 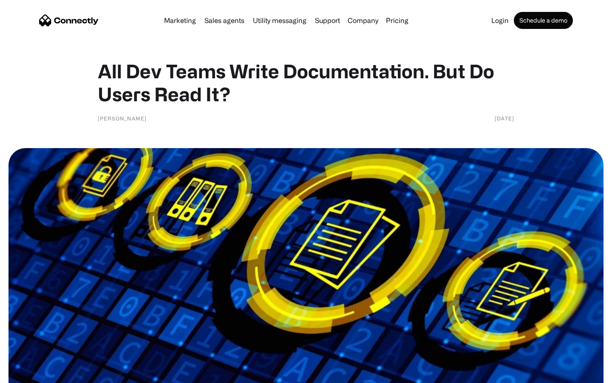 I want to click on a: Sales agents, so click(x=224, y=20).